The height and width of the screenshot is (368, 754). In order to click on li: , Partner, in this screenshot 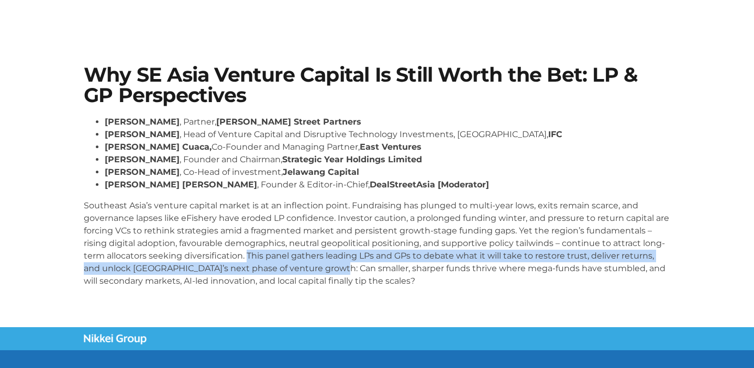, I will do `click(388, 122)`.